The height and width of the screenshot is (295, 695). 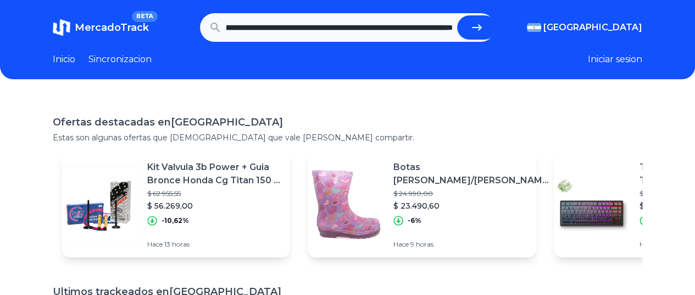 I want to click on a: MercadoTrackBETA, so click(x=101, y=27).